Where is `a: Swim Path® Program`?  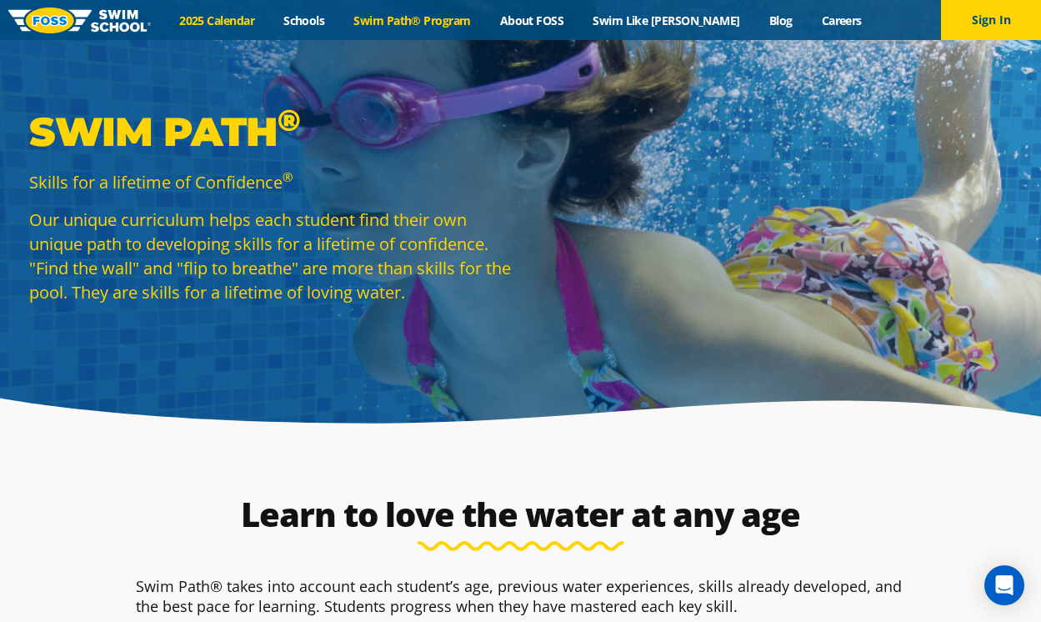 a: Swim Path® Program is located at coordinates (412, 20).